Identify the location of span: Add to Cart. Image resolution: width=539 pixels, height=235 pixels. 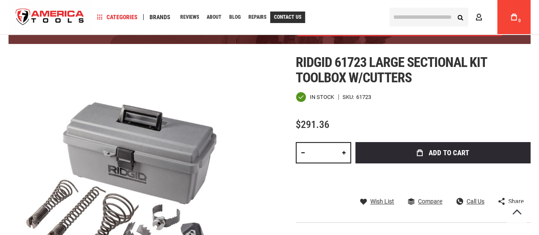
(449, 153).